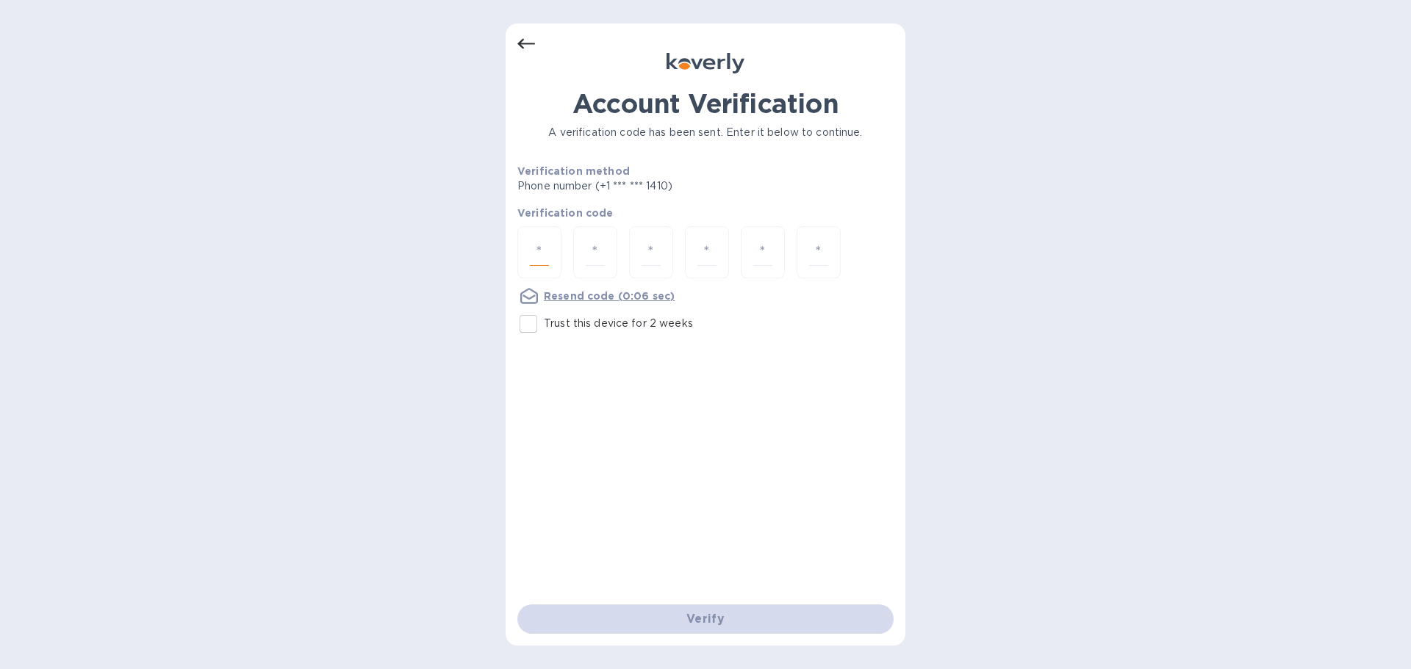  What do you see at coordinates (609, 296) in the screenshot?
I see `u: Resend code (0:06 sec)` at bounding box center [609, 296].